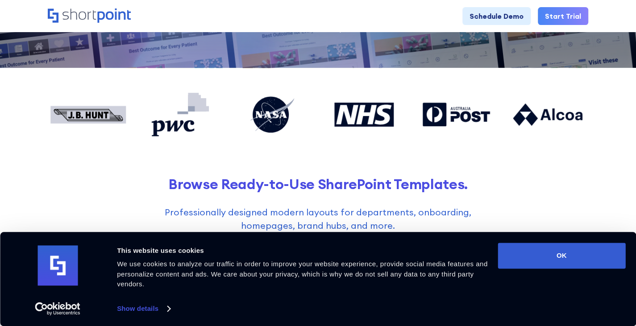 Image resolution: width=636 pixels, height=326 pixels. I want to click on a: Start Trial, so click(562, 16).